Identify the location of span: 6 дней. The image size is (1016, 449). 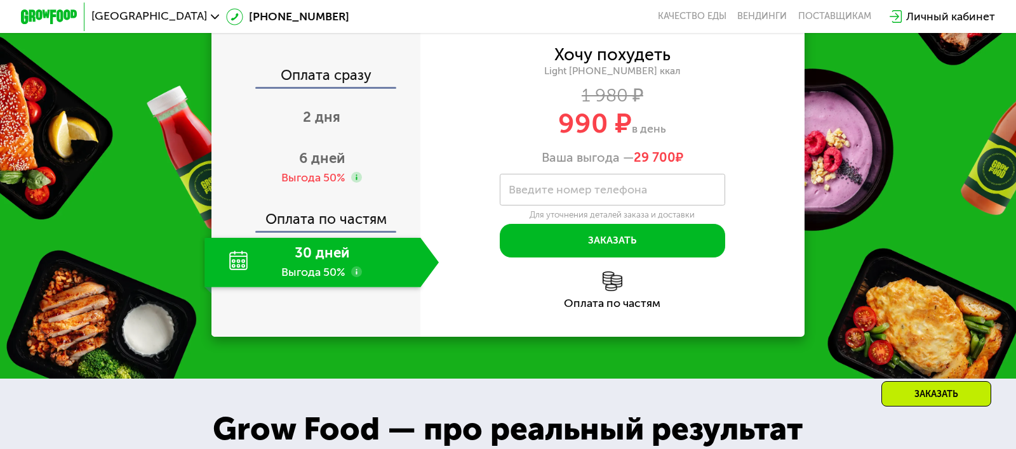
(322, 158).